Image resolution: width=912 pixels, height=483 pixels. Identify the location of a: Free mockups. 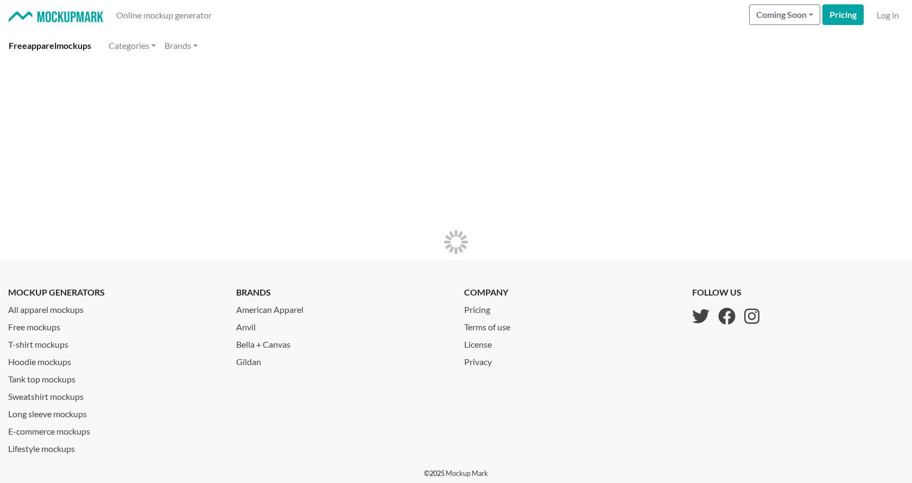
(114, 325).